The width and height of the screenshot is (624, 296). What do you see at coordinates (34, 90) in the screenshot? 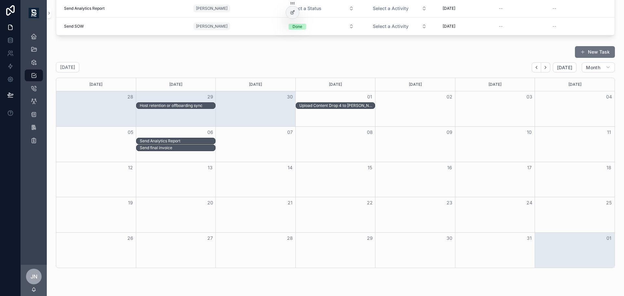
I see `div: scrollable content` at bounding box center [34, 90].